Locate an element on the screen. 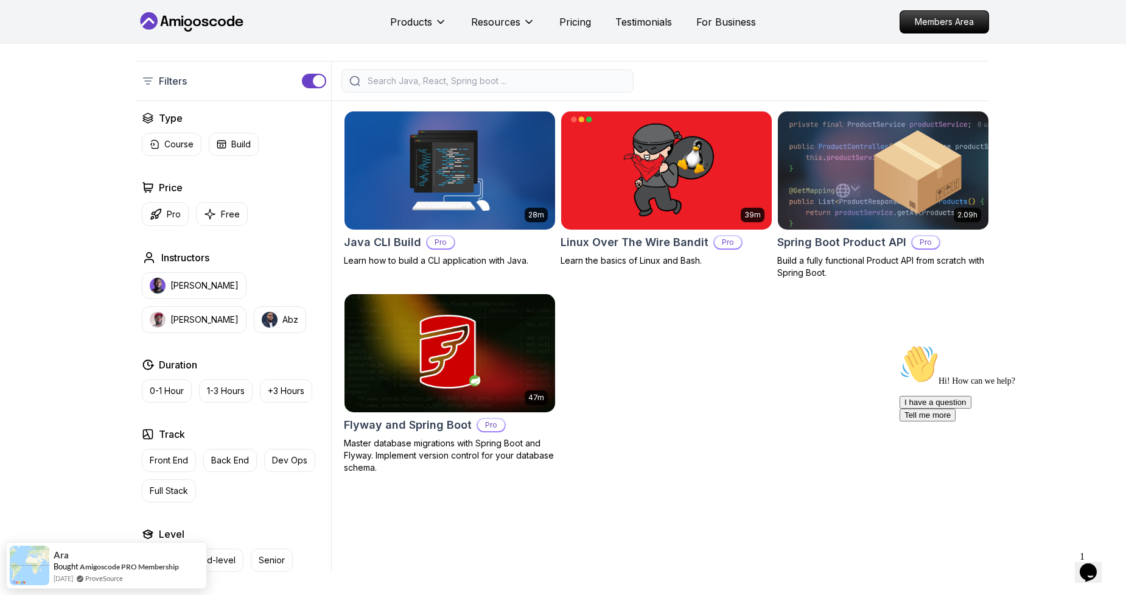 This screenshot has width=1126, height=595. h2: Level is located at coordinates (172, 534).